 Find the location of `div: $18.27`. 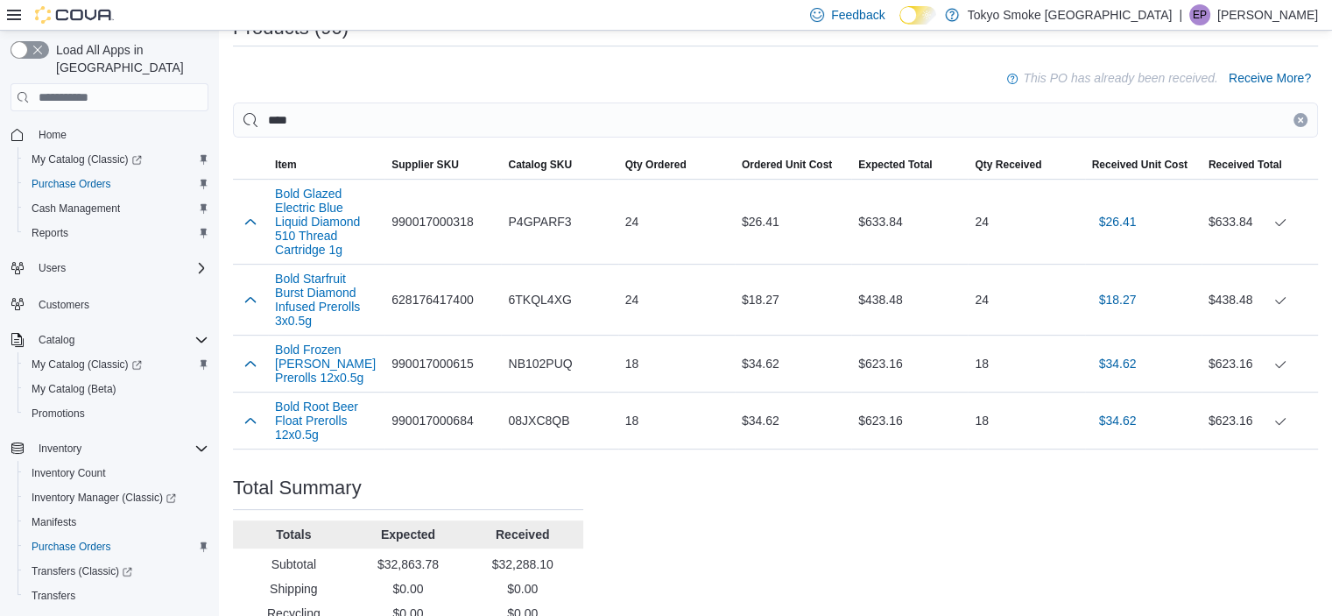

div: $18.27 is located at coordinates (793, 300).